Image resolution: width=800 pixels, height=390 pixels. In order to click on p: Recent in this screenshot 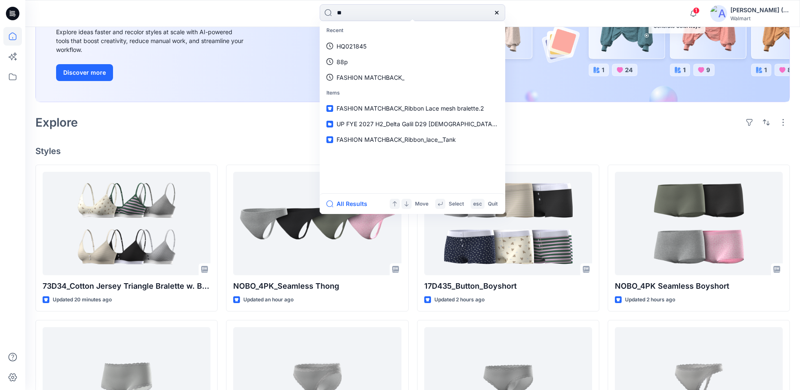, I will do `click(413, 30)`.